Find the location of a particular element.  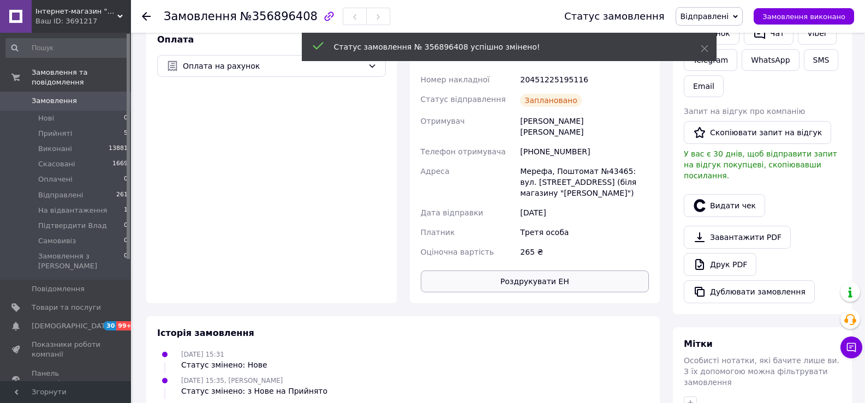

span: На відвантаження is located at coordinates (73, 211).